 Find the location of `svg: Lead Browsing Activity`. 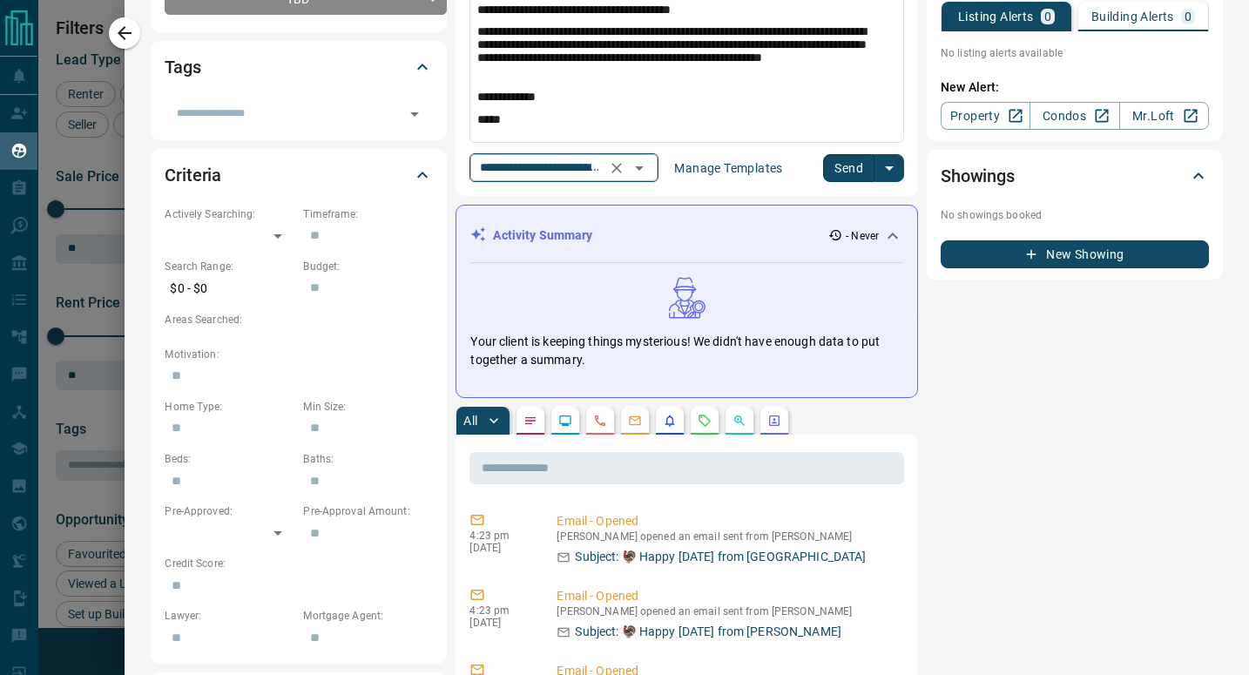

svg: Lead Browsing Activity is located at coordinates (565, 421).